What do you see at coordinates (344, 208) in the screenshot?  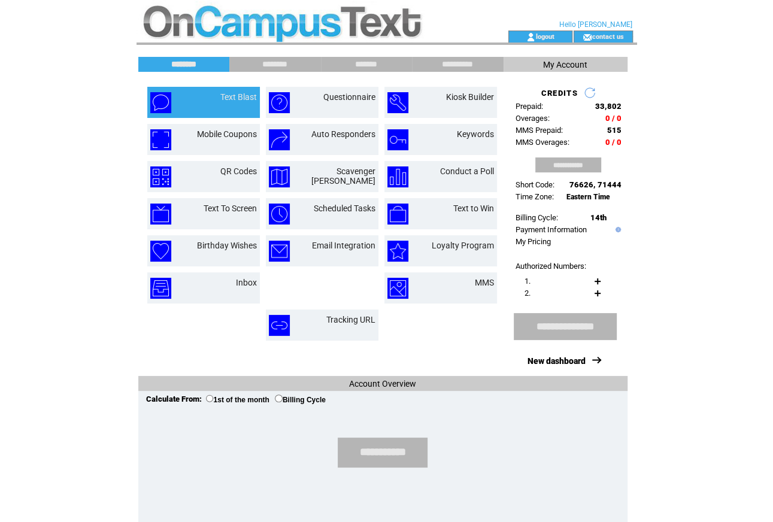 I see `a: Scheduled Tasks` at bounding box center [344, 208].